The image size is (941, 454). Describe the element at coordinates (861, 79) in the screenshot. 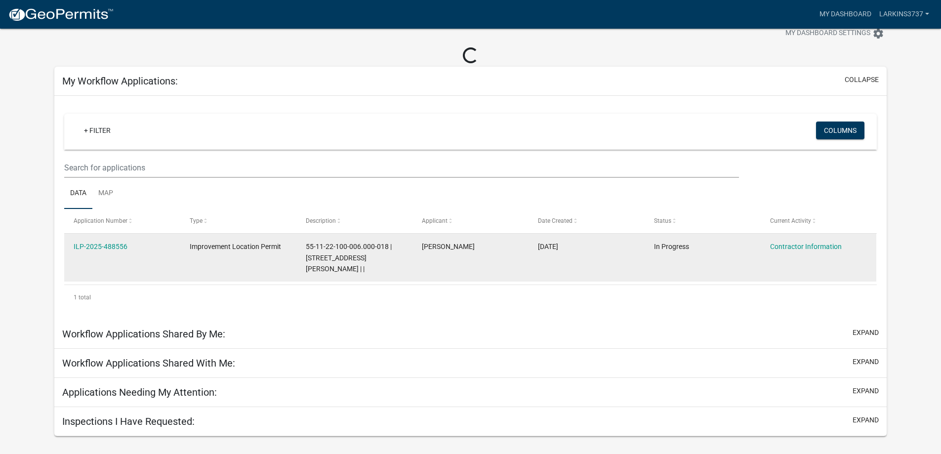

I see `button: collapse` at that location.